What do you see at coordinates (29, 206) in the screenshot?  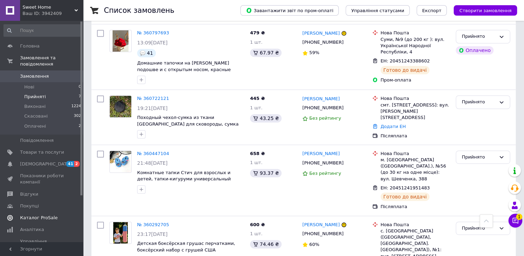 I see `span: Покупці` at bounding box center [29, 206].